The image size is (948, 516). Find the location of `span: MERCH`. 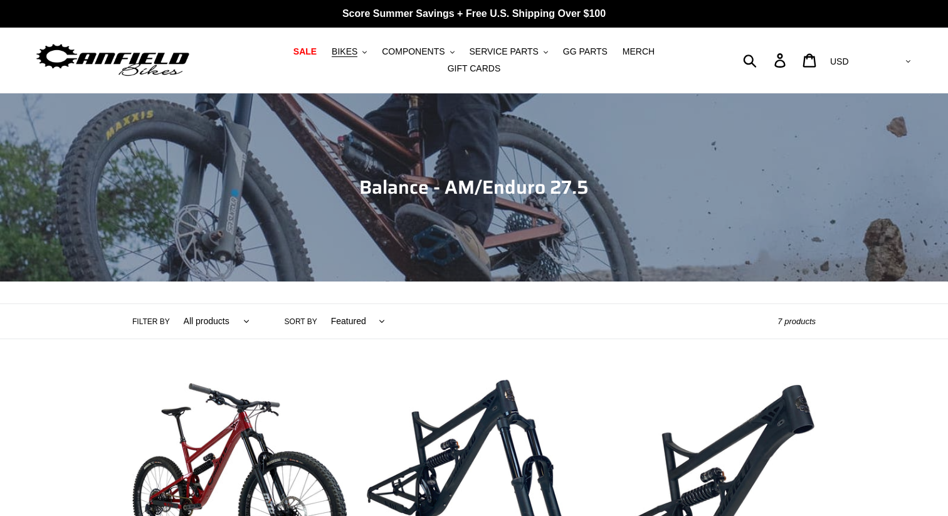

span: MERCH is located at coordinates (638, 51).